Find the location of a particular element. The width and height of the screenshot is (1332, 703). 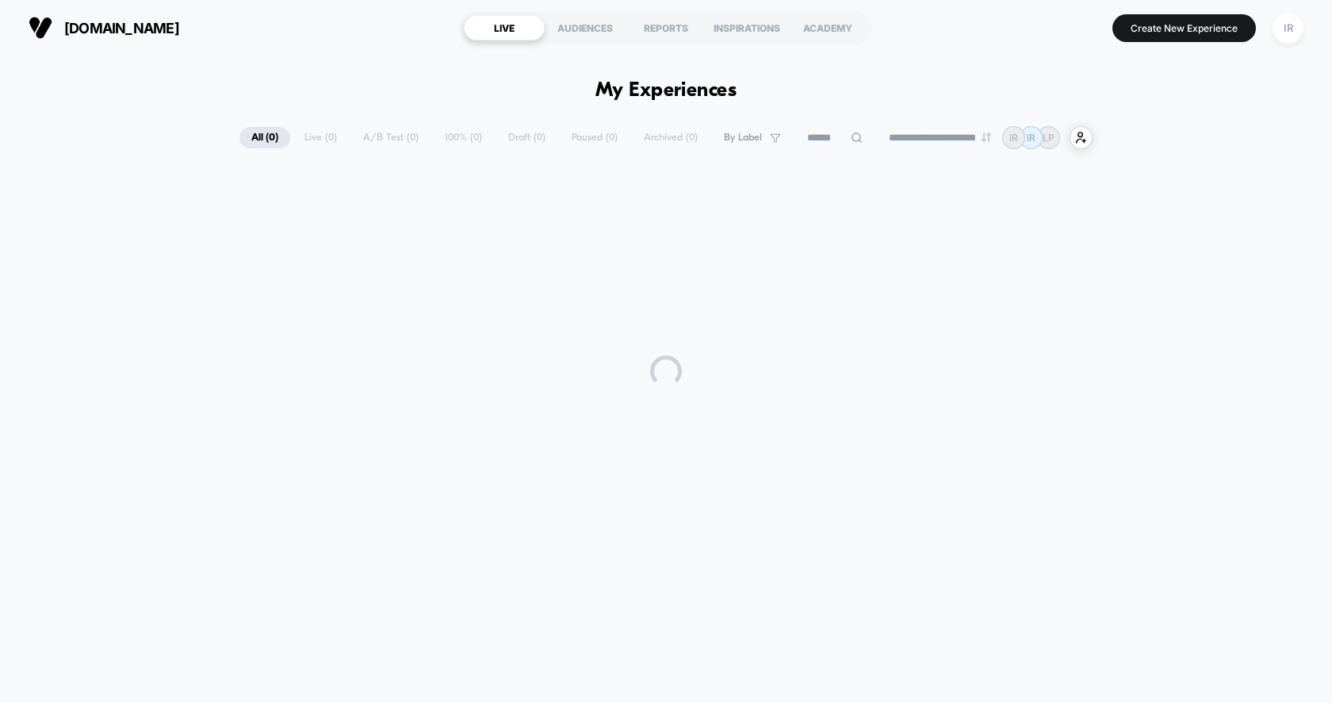

button: IR is located at coordinates (1288, 28).